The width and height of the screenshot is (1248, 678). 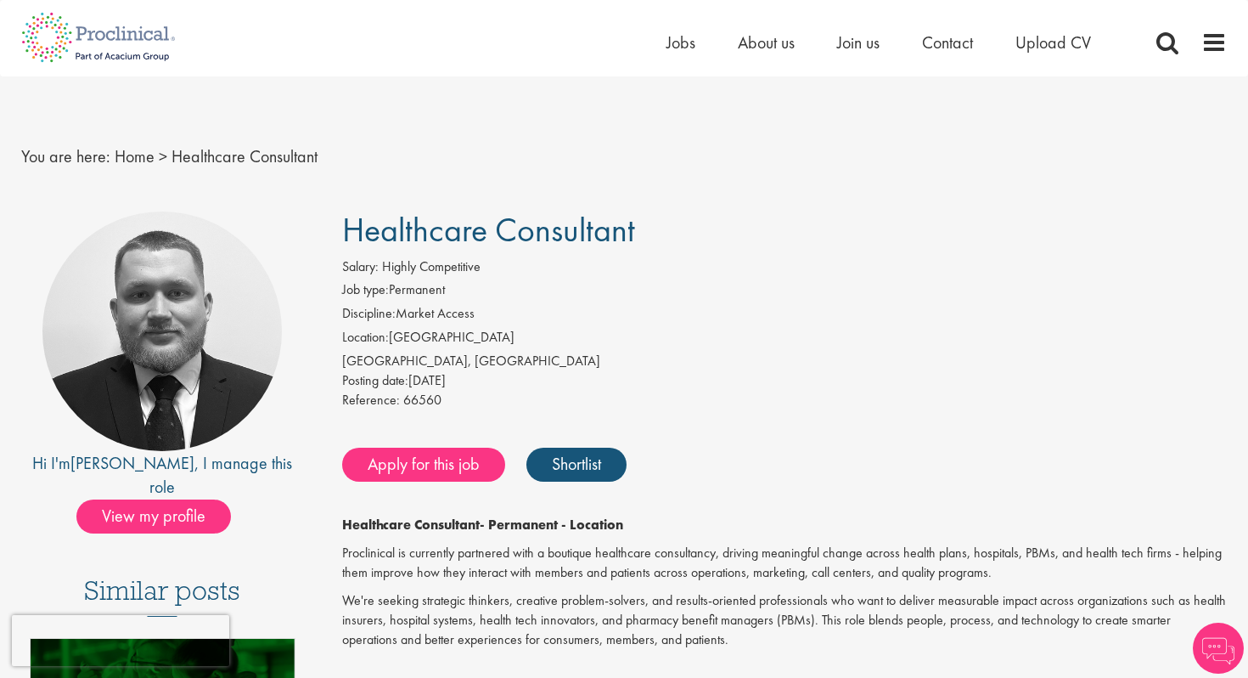 What do you see at coordinates (65, 156) in the screenshot?
I see `span: You are here:` at bounding box center [65, 156].